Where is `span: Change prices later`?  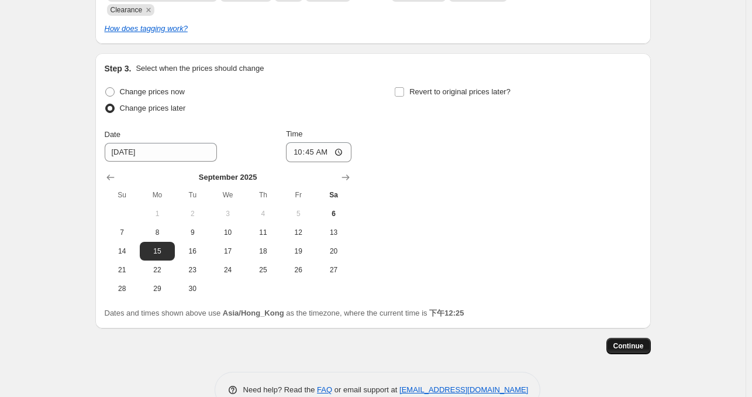
span: Change prices later is located at coordinates (153, 108).